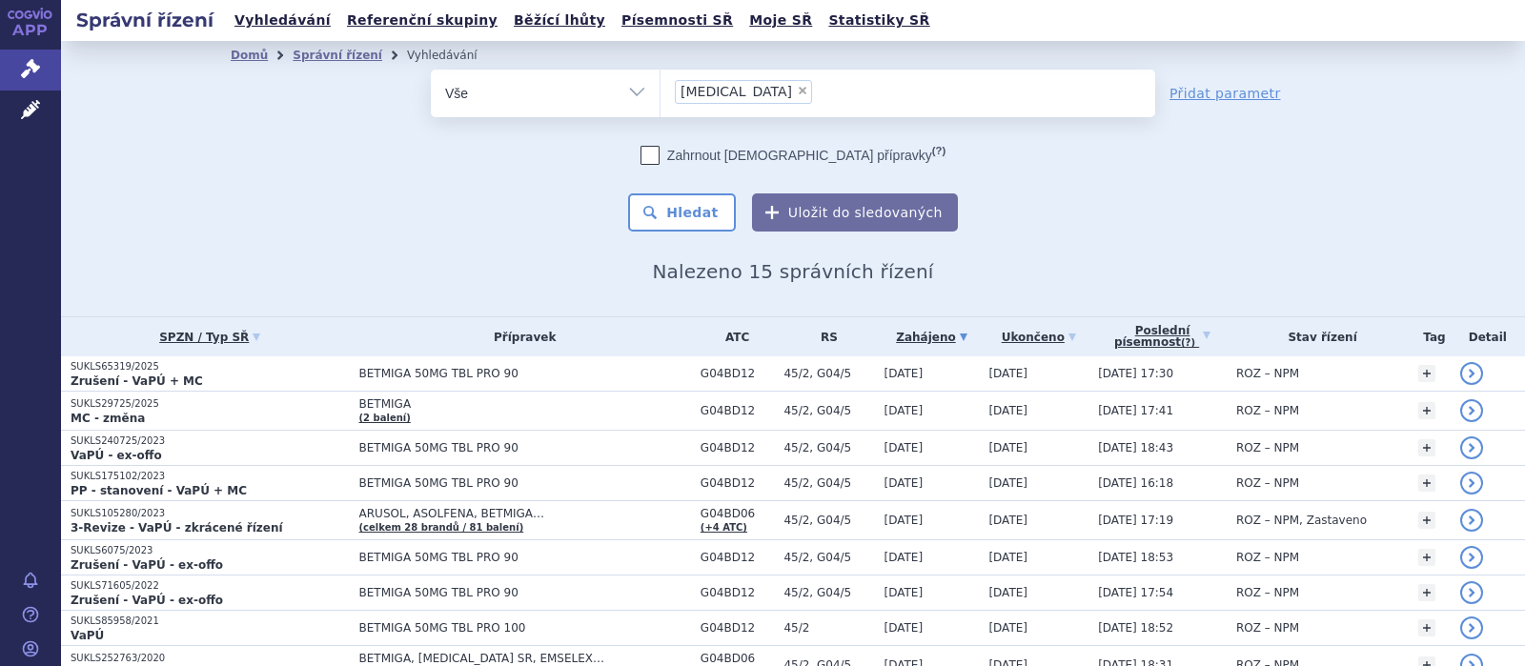 This screenshot has width=1525, height=666. I want to click on a: Zahájeno, so click(932, 337).